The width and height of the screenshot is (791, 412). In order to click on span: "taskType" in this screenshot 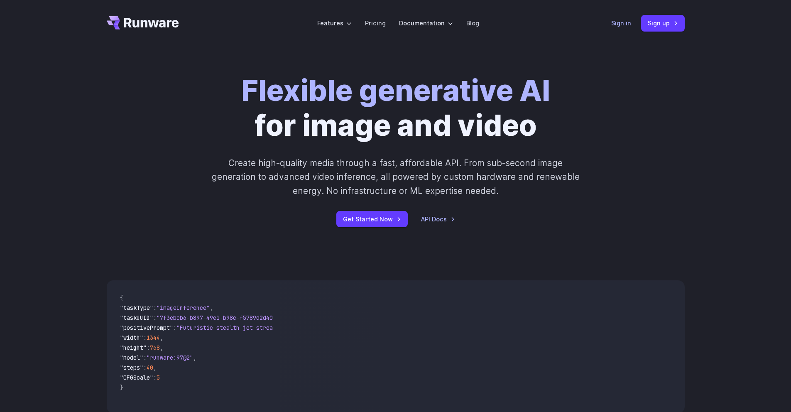, I will do `click(137, 308)`.